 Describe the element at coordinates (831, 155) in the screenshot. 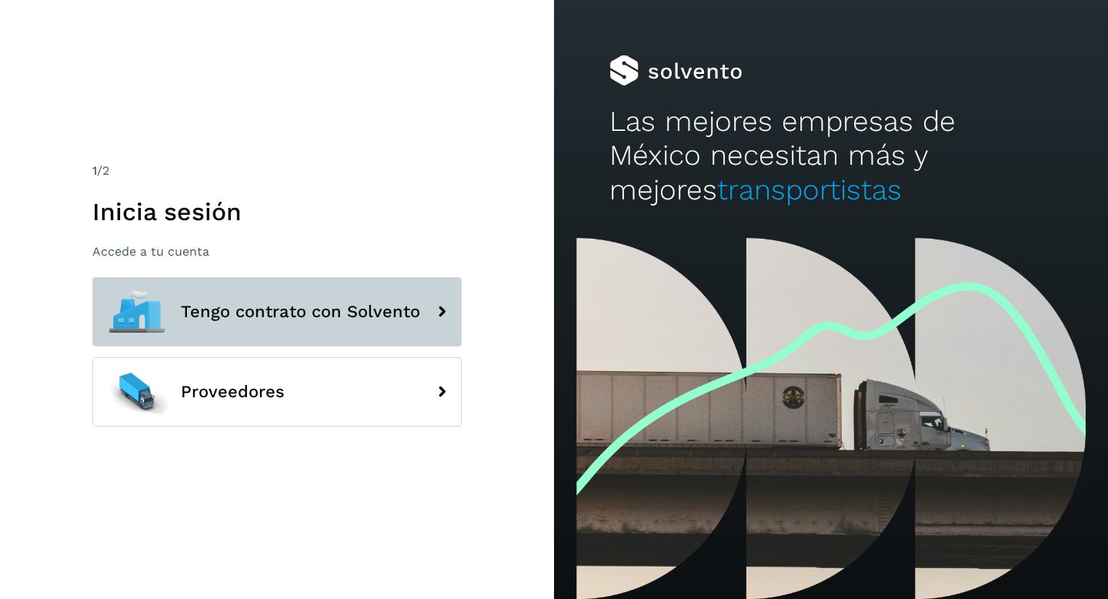

I see `h2: Las mejores empresas de México necesitan más y mejores` at that location.